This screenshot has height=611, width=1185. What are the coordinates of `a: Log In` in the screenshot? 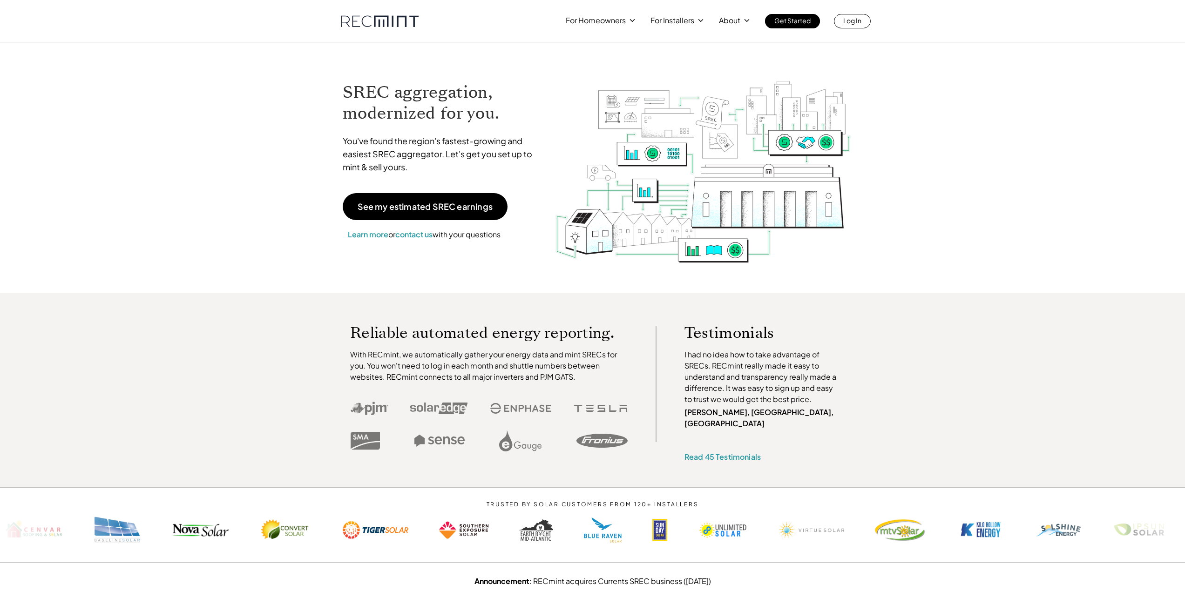 It's located at (852, 21).